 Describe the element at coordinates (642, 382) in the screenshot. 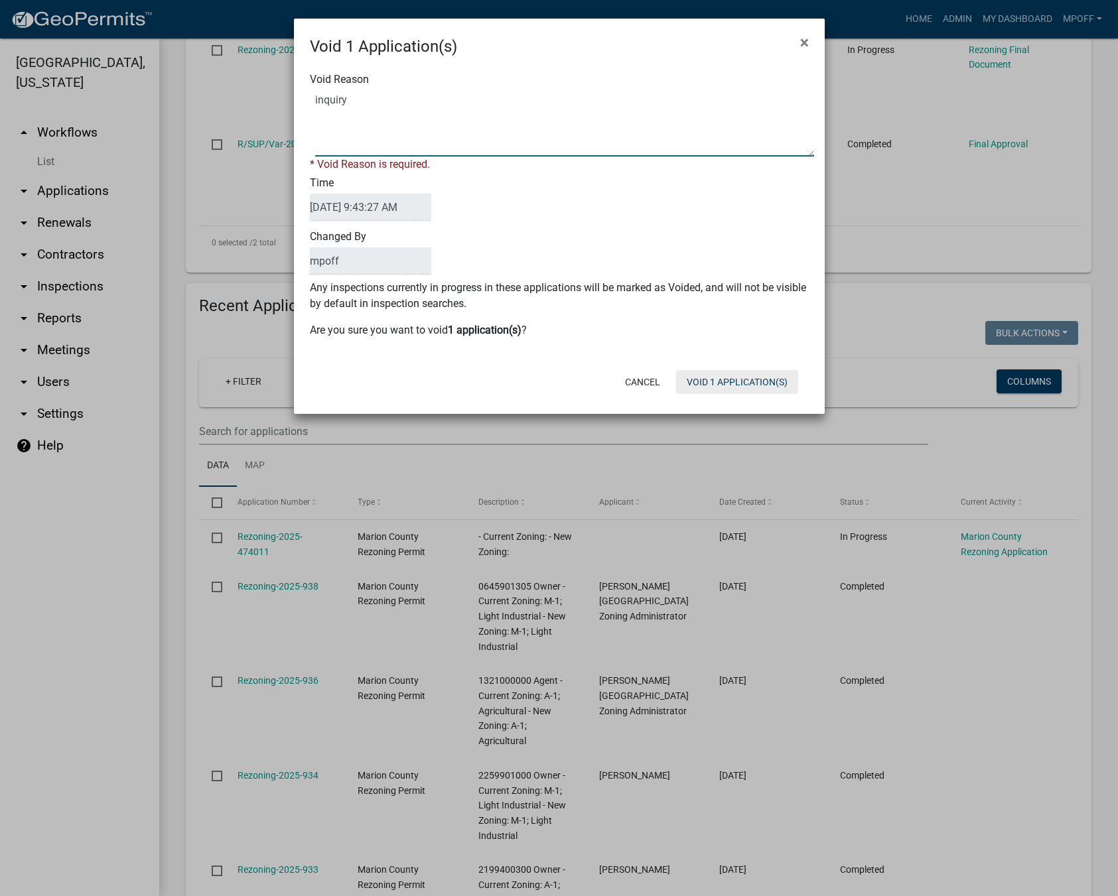

I see `button: Cancel` at that location.